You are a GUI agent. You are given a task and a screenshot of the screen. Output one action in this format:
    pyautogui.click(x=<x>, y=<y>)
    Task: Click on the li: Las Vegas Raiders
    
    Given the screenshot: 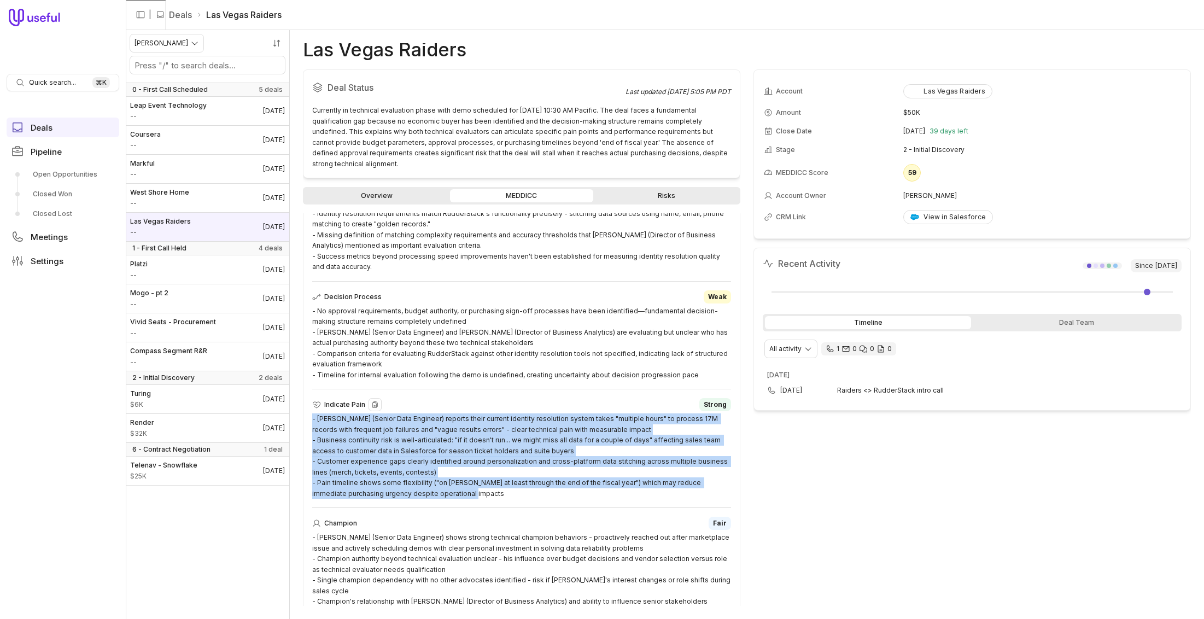 What is the action you would take?
    pyautogui.click(x=239, y=15)
    